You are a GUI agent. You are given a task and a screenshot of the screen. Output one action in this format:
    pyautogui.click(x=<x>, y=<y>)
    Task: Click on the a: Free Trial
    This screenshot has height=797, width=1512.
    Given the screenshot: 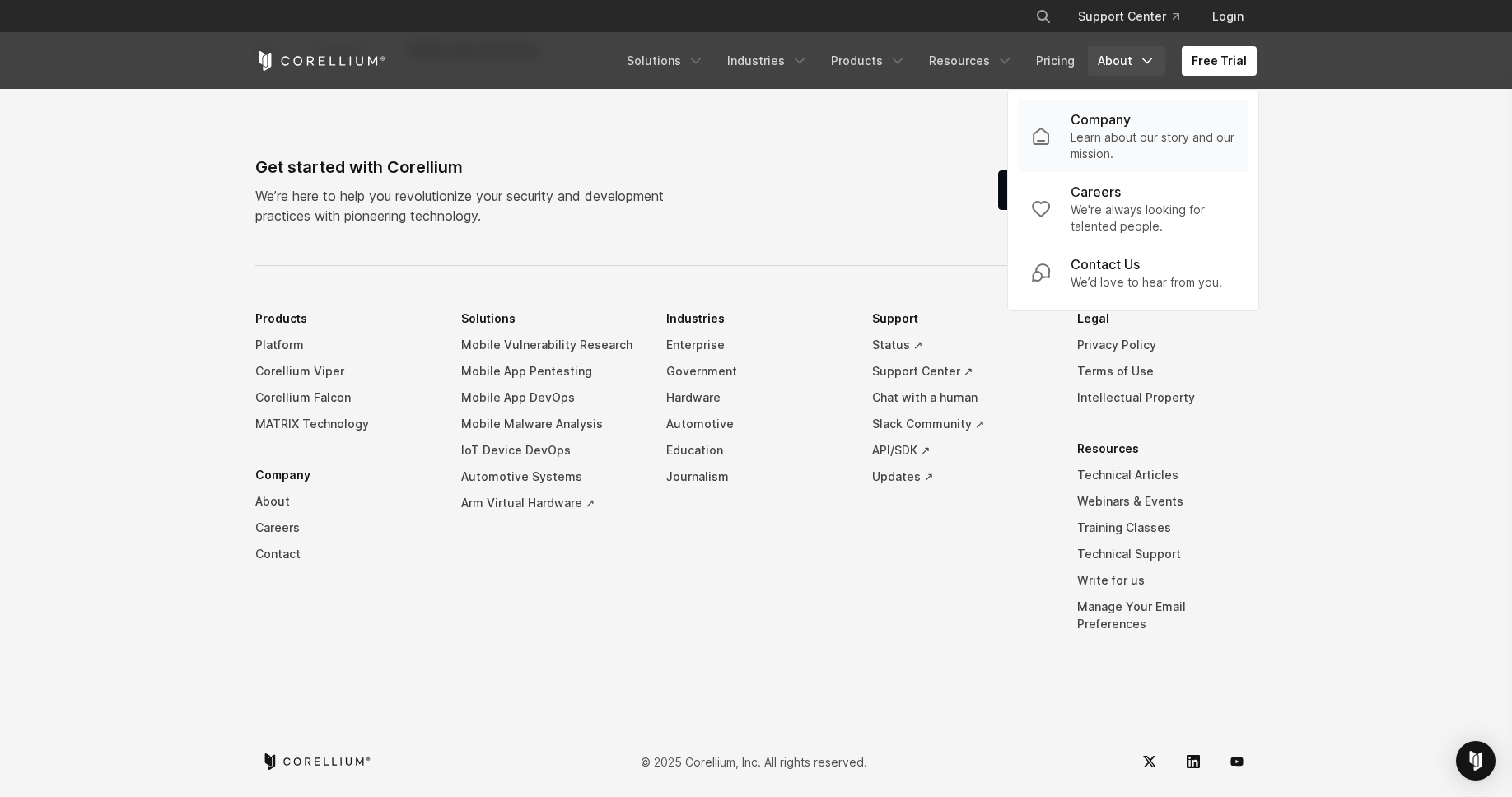 What is the action you would take?
    pyautogui.click(x=1219, y=61)
    